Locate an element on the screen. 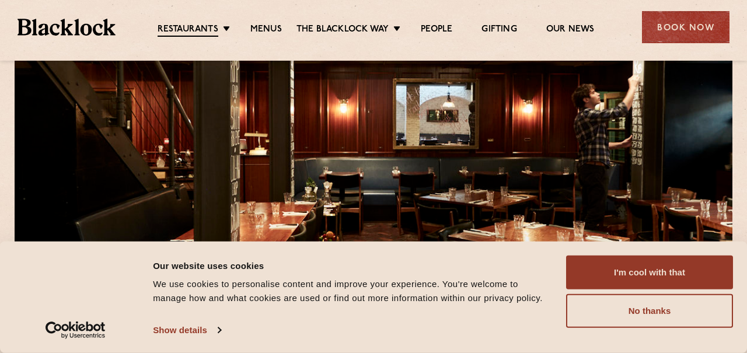 The image size is (747, 353). button: No thanks is located at coordinates (650, 311).